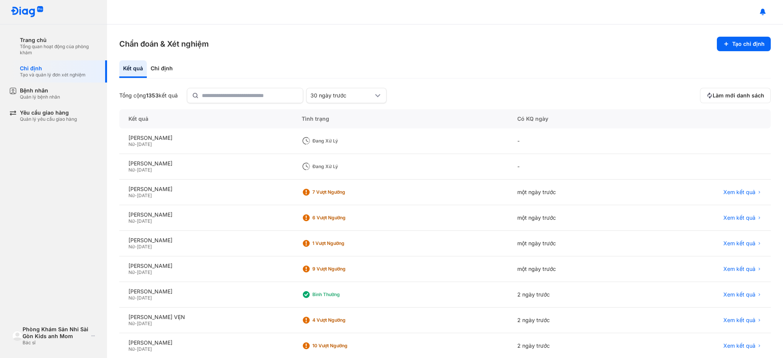 Image resolution: width=783 pixels, height=358 pixels. Describe the element at coordinates (48, 119) in the screenshot. I see `div: Quản lý yêu cầu giao hàng` at that location.